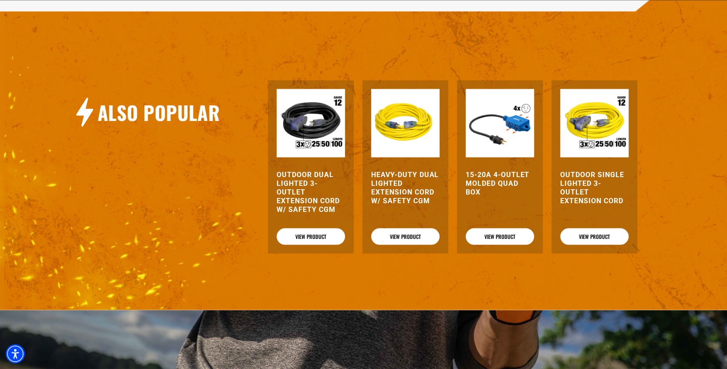 This screenshot has height=369, width=727. I want to click on img: yellow, so click(405, 123).